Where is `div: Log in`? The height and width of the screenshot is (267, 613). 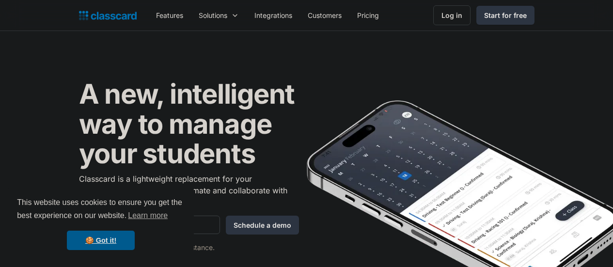 div: Log in is located at coordinates (452, 15).